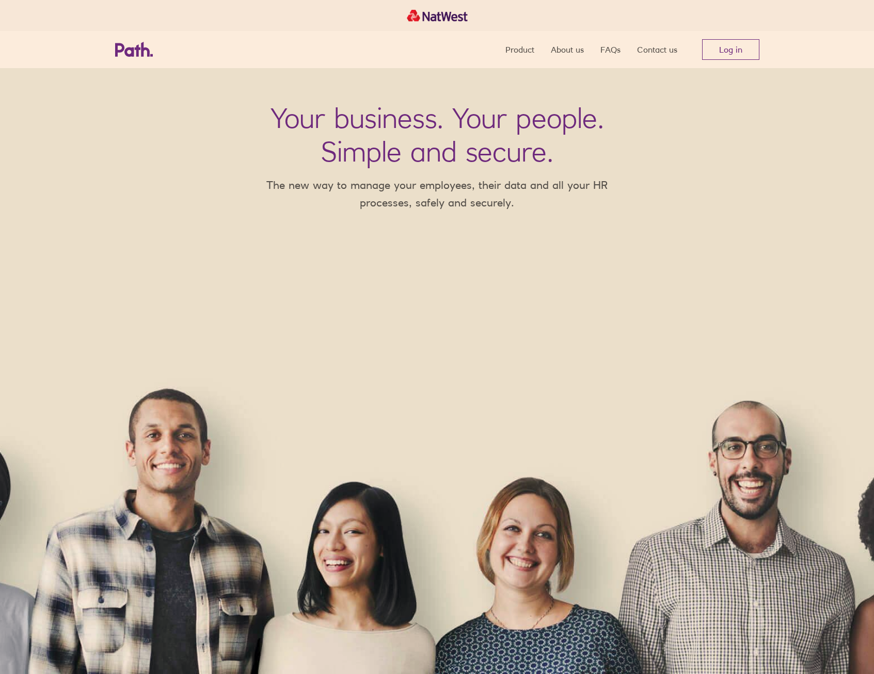 This screenshot has height=674, width=874. Describe the element at coordinates (437, 135) in the screenshot. I see `h1: Your business. Your people. Simple and secure.` at that location.